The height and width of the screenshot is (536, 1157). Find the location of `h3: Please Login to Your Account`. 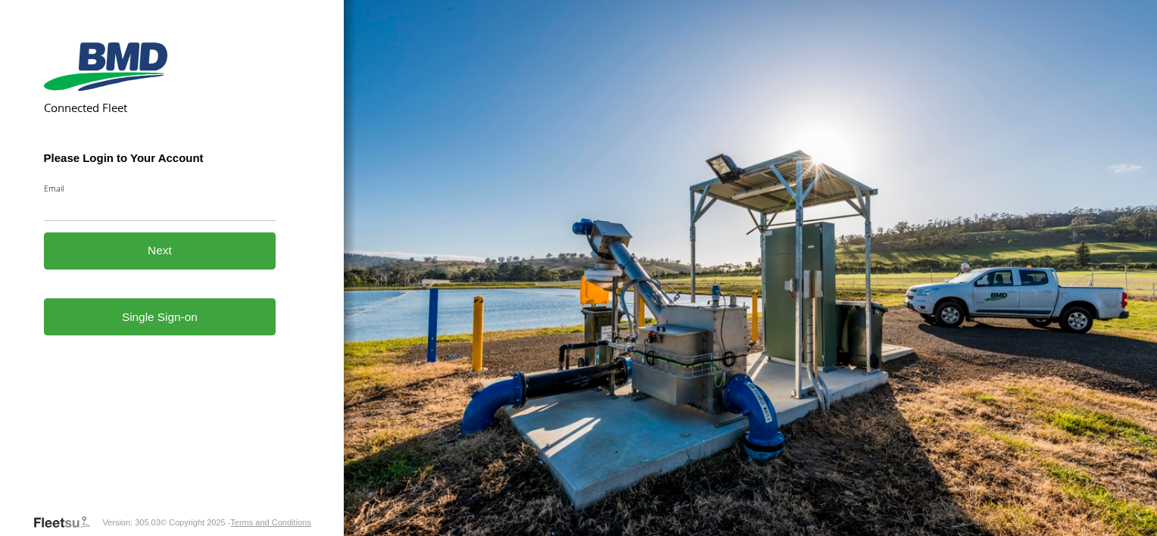

h3: Please Login to Your Account is located at coordinates (160, 158).